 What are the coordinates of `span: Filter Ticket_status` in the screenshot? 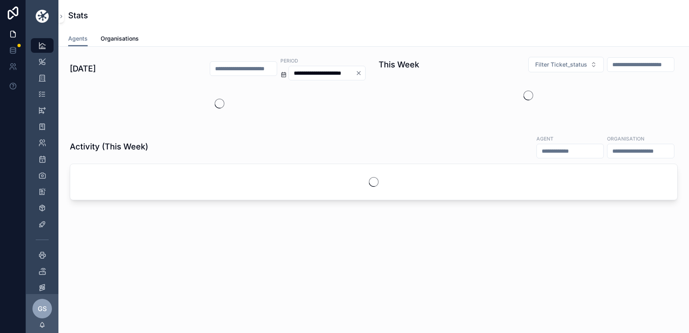 It's located at (561, 64).